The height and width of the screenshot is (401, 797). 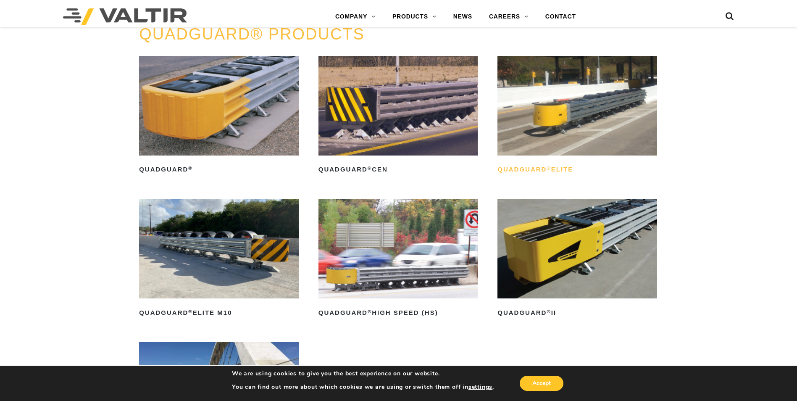 What do you see at coordinates (363, 387) in the screenshot?
I see `p: You can find out more about which cookies we are using or switch them off in .` at bounding box center [363, 387].